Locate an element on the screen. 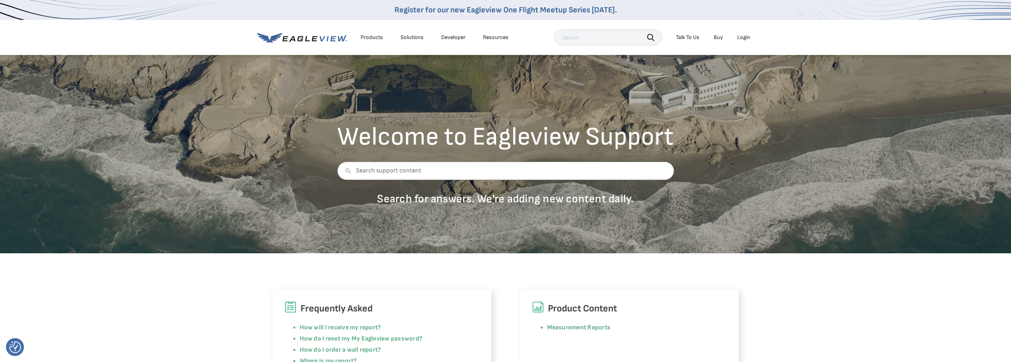 Image resolution: width=1011 pixels, height=362 pixels. div: Talk To Us is located at coordinates (687, 37).